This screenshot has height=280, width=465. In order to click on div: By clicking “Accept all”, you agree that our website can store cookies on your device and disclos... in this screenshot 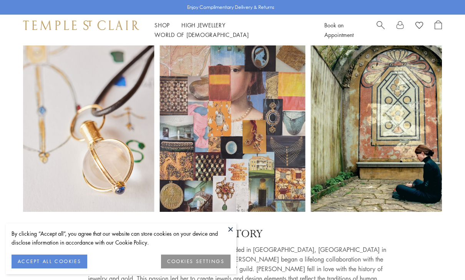, I will do `click(121, 238)`.